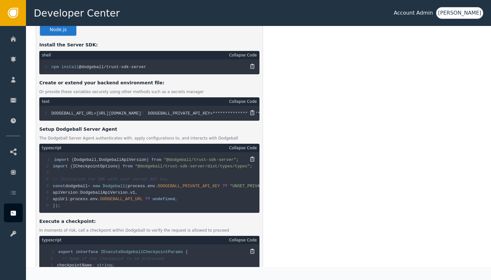  Describe the element at coordinates (149, 45) in the screenshot. I see `div: Install the Server SDK:` at that location.